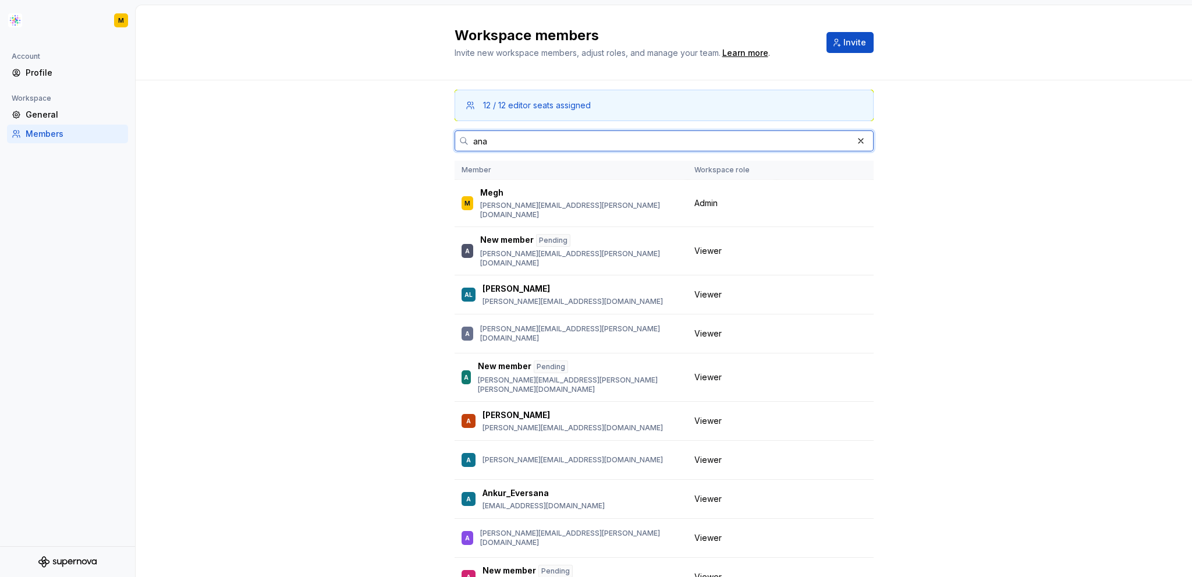  Describe the element at coordinates (68, 134) in the screenshot. I see `a: Members` at that location.